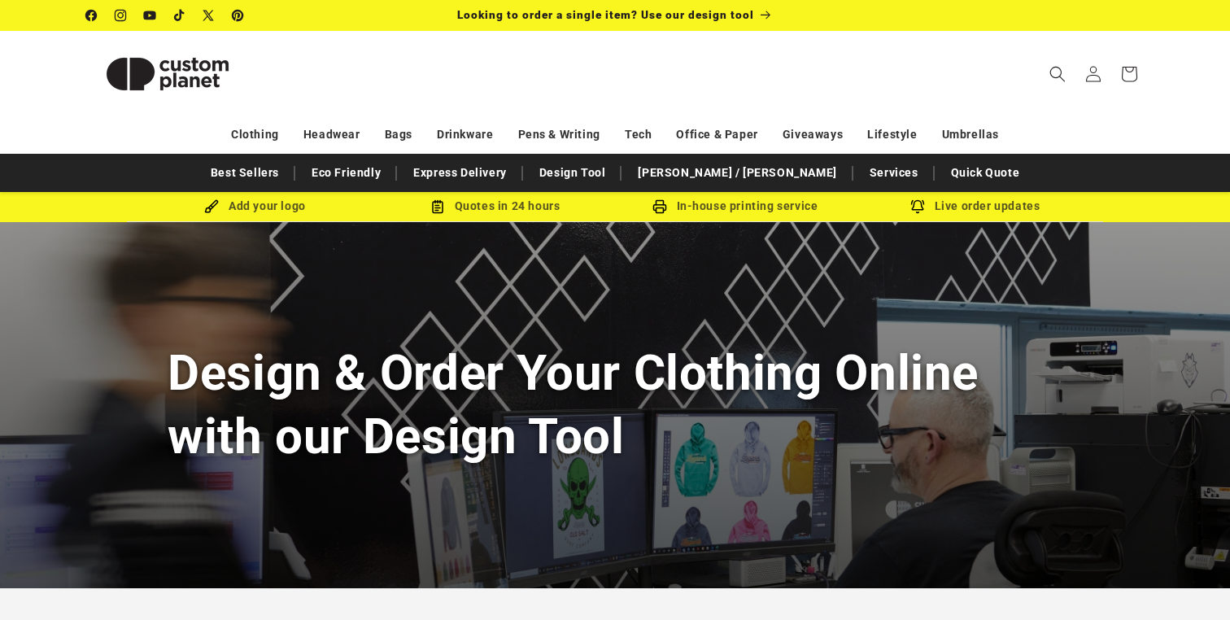 The width and height of the screenshot is (1230, 620). What do you see at coordinates (813, 134) in the screenshot?
I see `a: Giveaways` at bounding box center [813, 134].